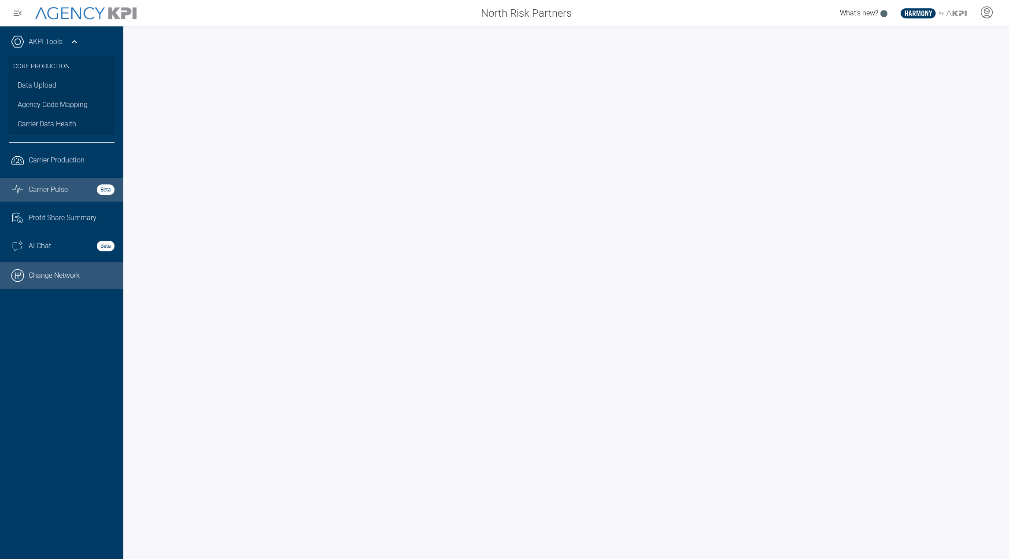 The image size is (1009, 559). Describe the element at coordinates (63, 218) in the screenshot. I see `span: Profit Share Summary` at that location.